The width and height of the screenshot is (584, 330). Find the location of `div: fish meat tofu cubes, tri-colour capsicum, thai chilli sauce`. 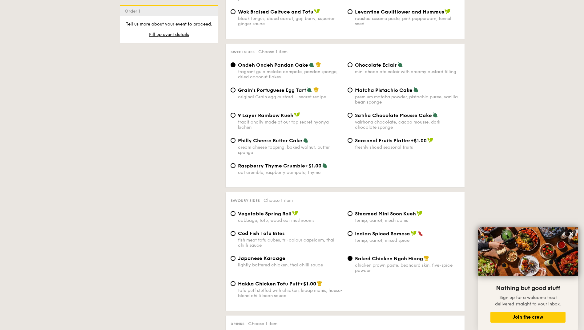

div: fish meat tofu cubes, tri-colour capsicum, thai chilli sauce is located at coordinates (290, 243).